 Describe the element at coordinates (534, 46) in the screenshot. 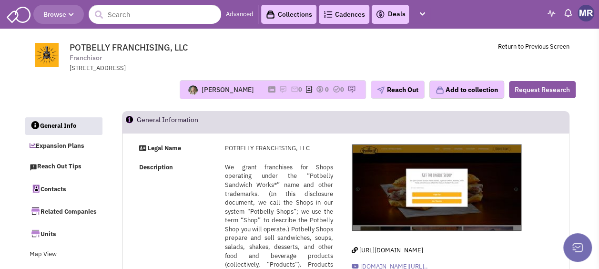

I see `a: Return to Previous Screen` at that location.